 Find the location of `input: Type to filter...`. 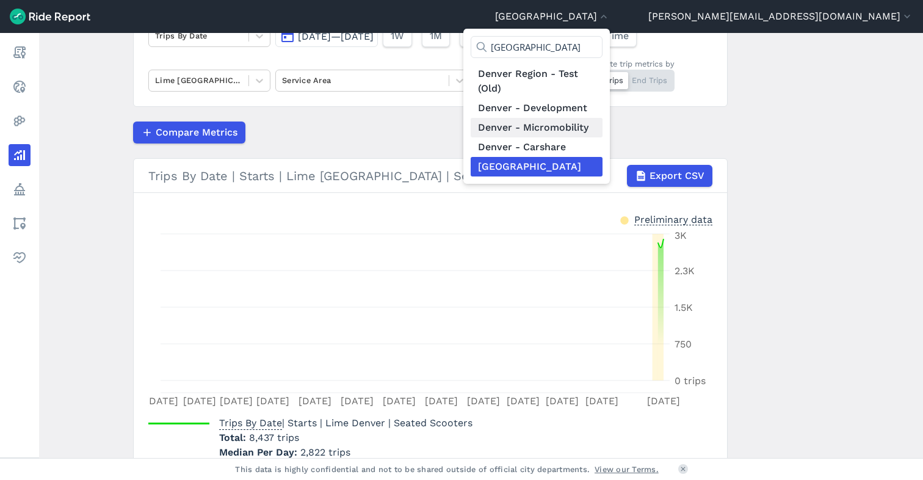

input: Type to filter... is located at coordinates (537, 47).